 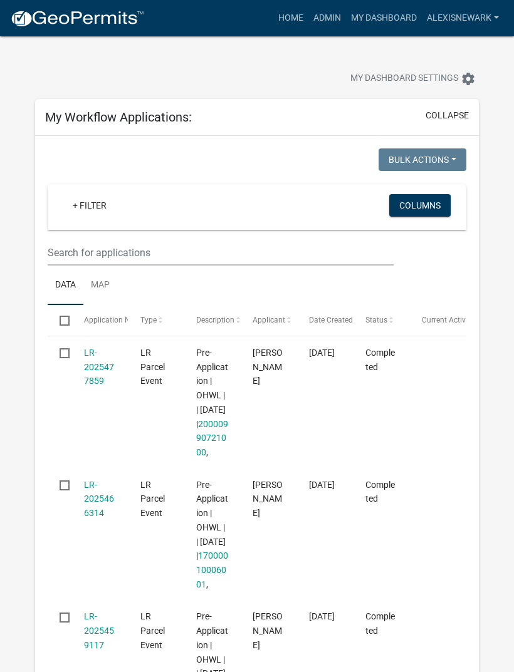 What do you see at coordinates (212, 320) in the screenshot?
I see `datatable-header-cell: Description` at bounding box center [212, 320].